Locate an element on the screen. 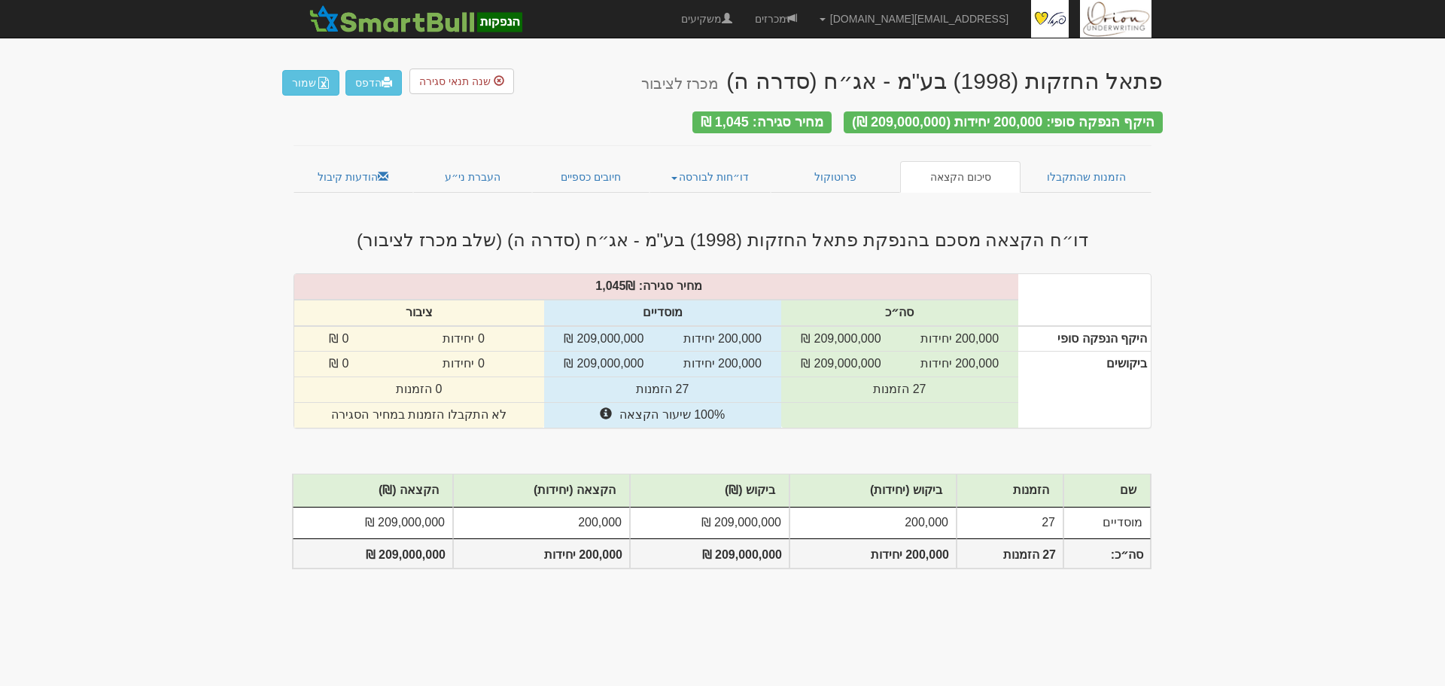  th: ביקוש (יחידות) is located at coordinates (873, 491).